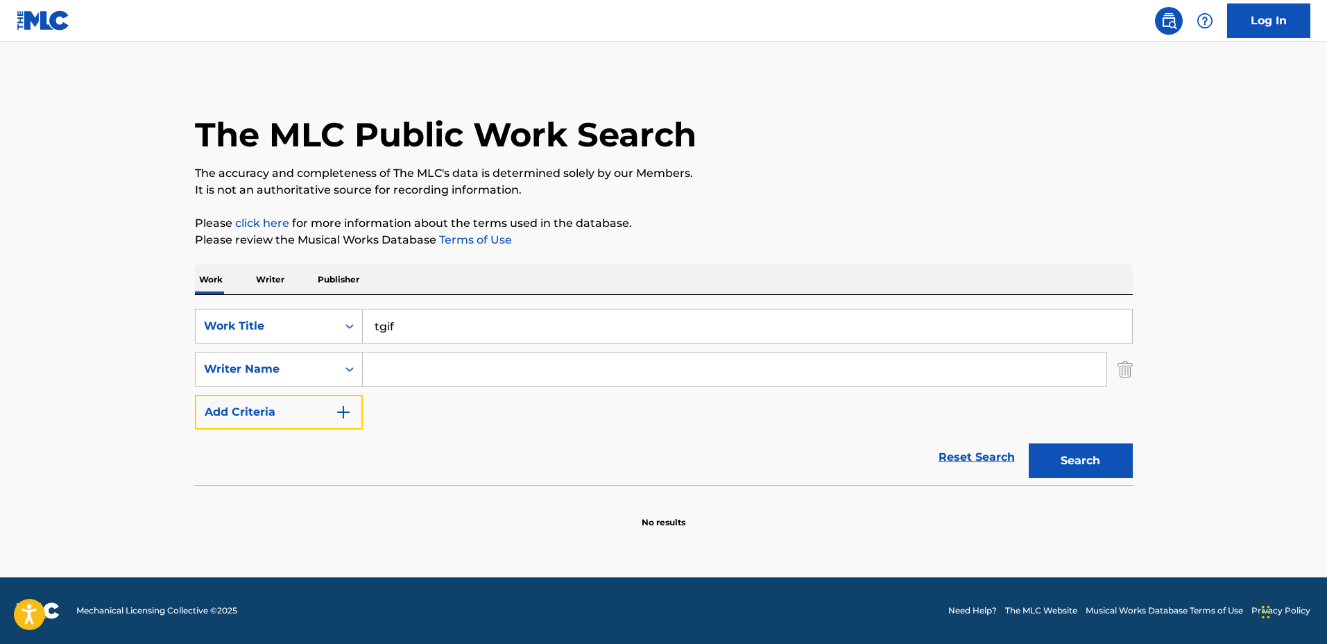 The height and width of the screenshot is (644, 1327). Describe the element at coordinates (1042, 611) in the screenshot. I see `a: The MLC Website` at that location.